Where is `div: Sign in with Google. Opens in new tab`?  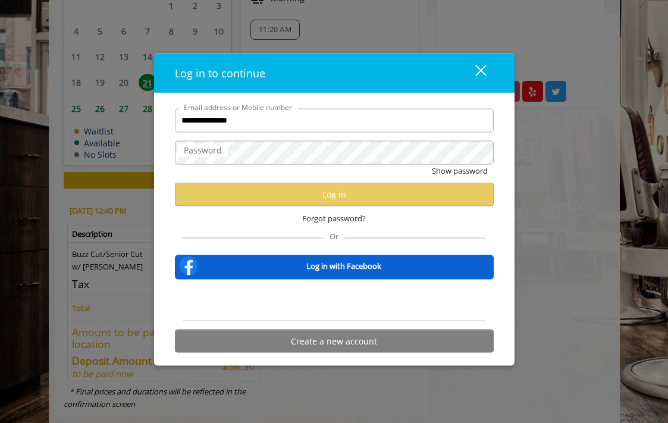 div: Sign in with Google. Opens in new tab is located at coordinates (334, 300).